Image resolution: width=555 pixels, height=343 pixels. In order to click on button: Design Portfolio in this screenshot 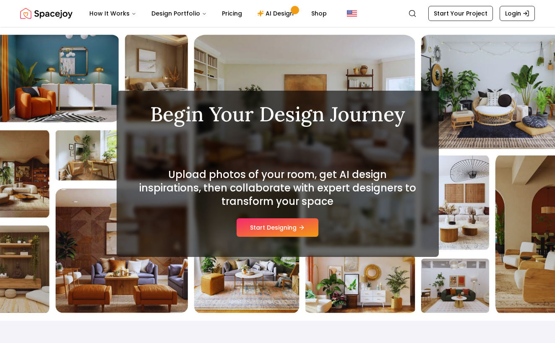, I will do `click(179, 13)`.